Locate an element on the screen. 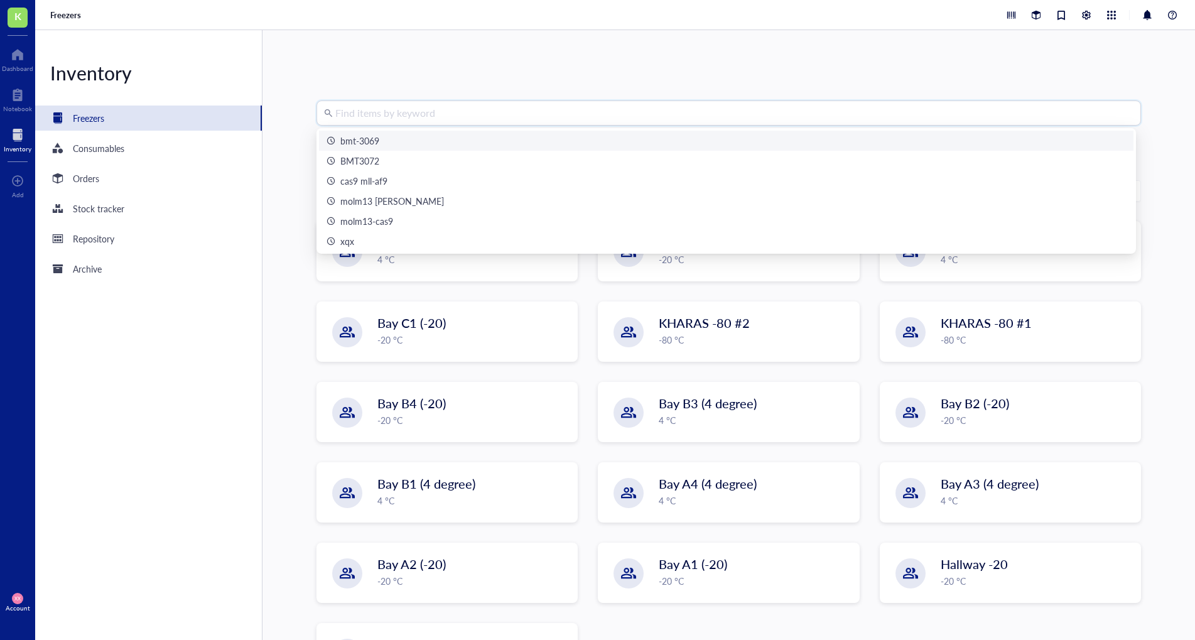  span: Bay A4 (4 degree) is located at coordinates (708, 484).